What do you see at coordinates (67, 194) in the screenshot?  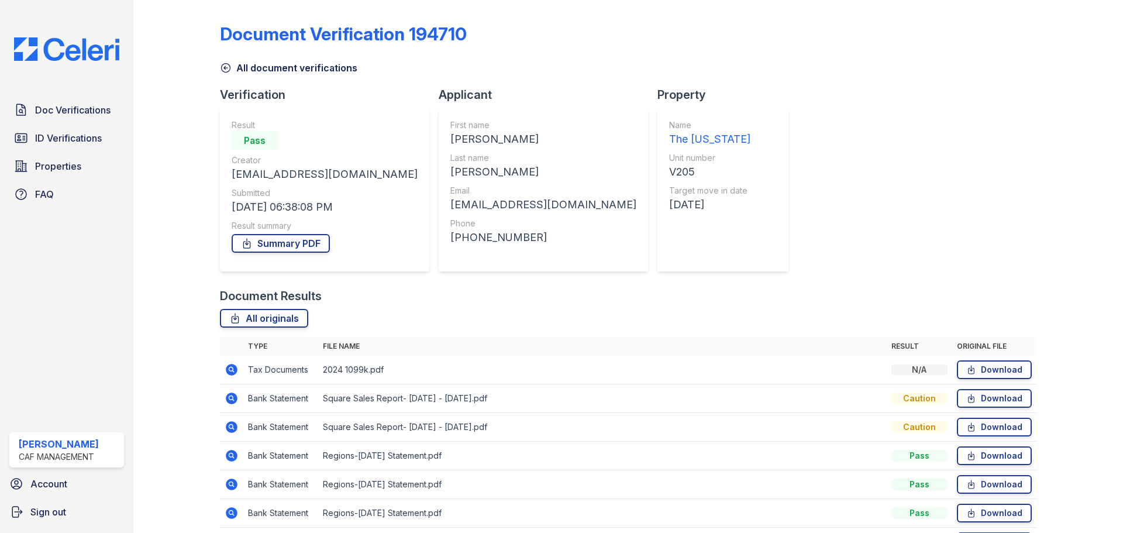 I see `a: FAQ` at bounding box center [67, 194].